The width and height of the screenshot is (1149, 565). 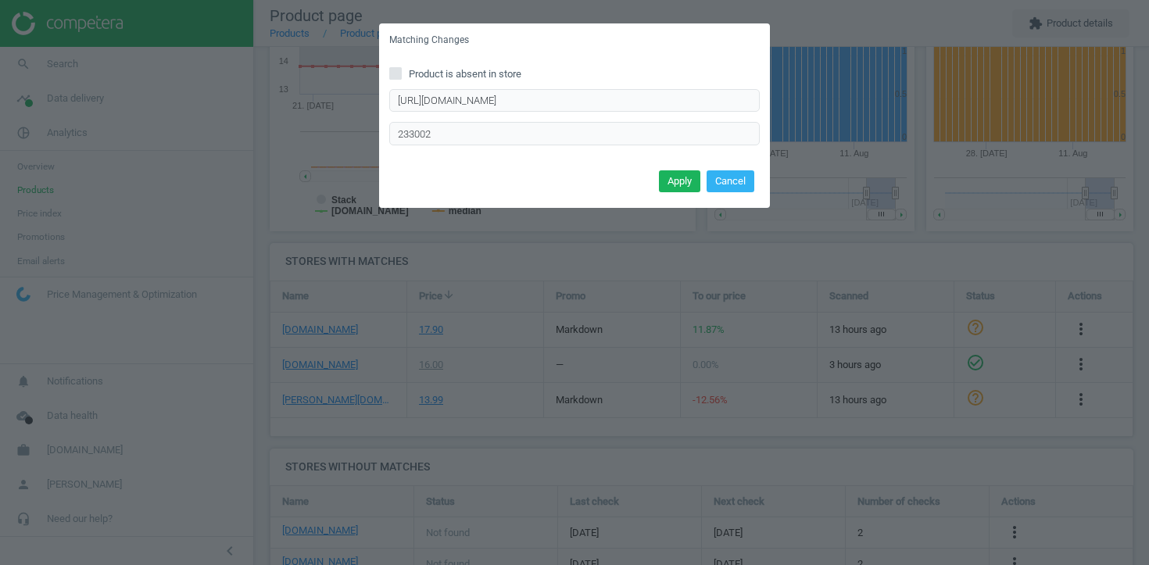 I want to click on h5: Matching Changes, so click(x=429, y=40).